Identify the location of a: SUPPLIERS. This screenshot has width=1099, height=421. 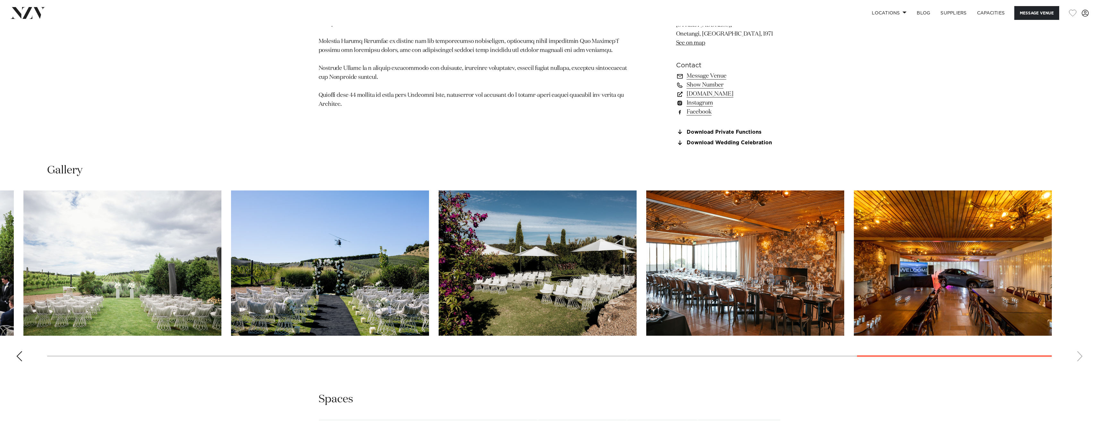
(953, 13).